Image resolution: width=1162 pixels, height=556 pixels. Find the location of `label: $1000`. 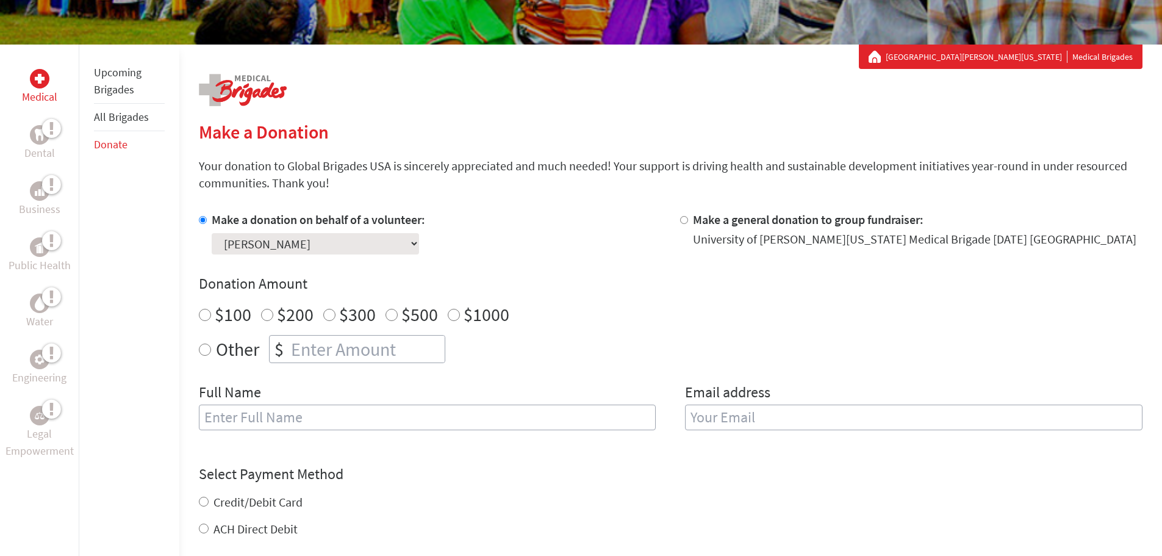

label: $1000 is located at coordinates (486, 314).